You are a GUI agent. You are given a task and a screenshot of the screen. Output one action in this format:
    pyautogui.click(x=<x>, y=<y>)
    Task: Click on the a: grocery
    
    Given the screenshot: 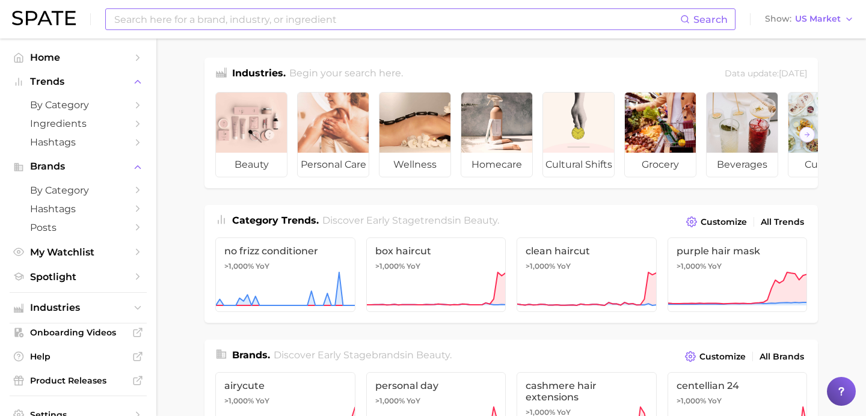 What is the action you would take?
    pyautogui.click(x=661, y=135)
    